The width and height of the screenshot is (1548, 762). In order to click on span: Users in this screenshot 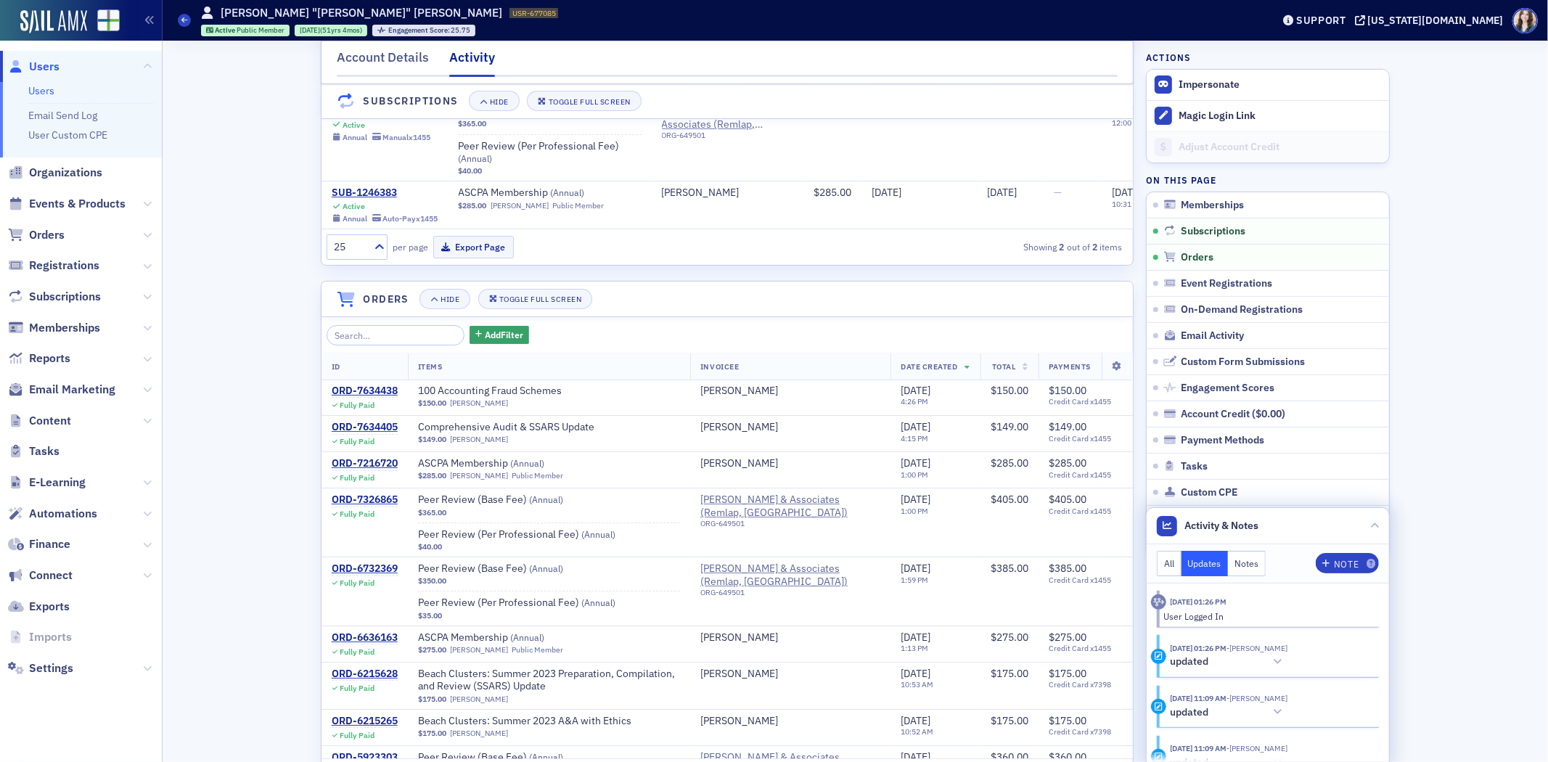, I will do `click(44, 67)`.